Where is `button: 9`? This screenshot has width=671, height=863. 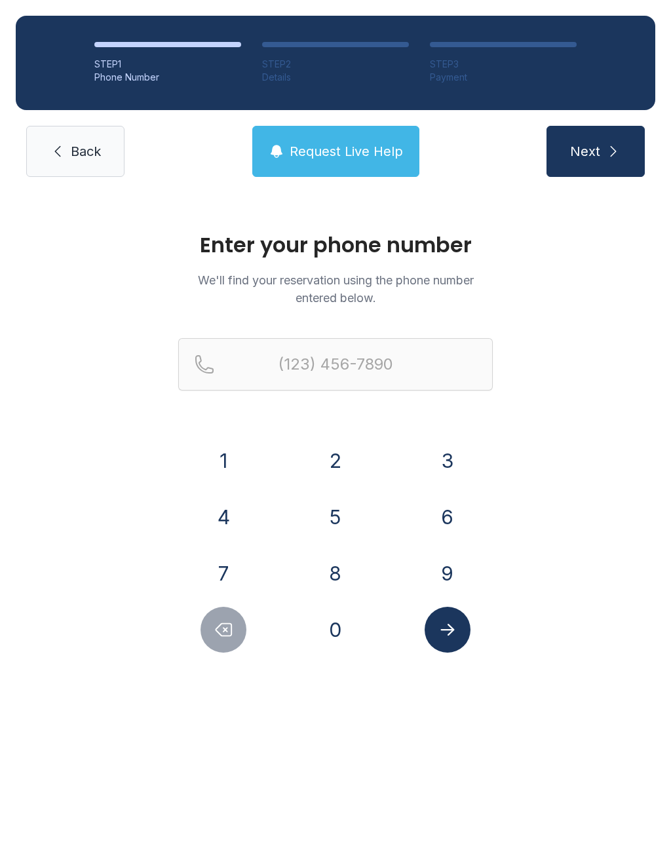 button: 9 is located at coordinates (448, 573).